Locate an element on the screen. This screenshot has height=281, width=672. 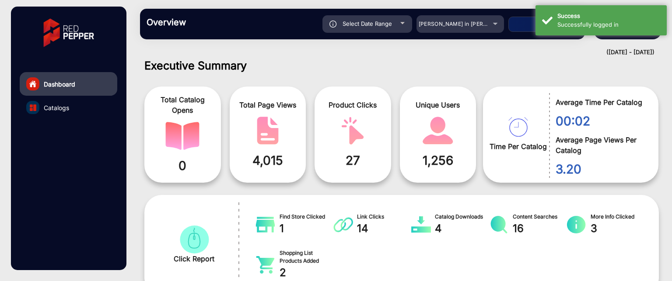
span: Content Searches is located at coordinates (540, 217).